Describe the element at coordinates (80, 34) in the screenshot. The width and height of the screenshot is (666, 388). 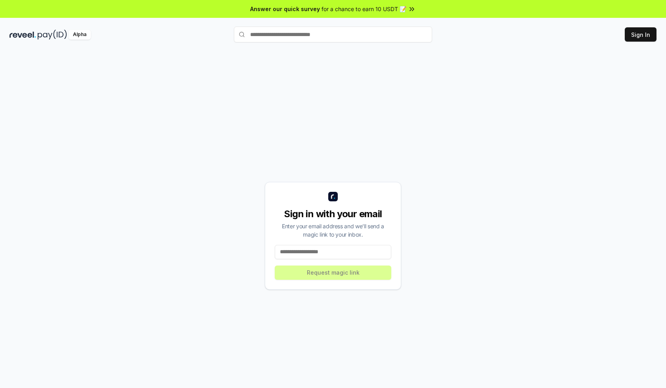
I see `div: Alpha` at that location.